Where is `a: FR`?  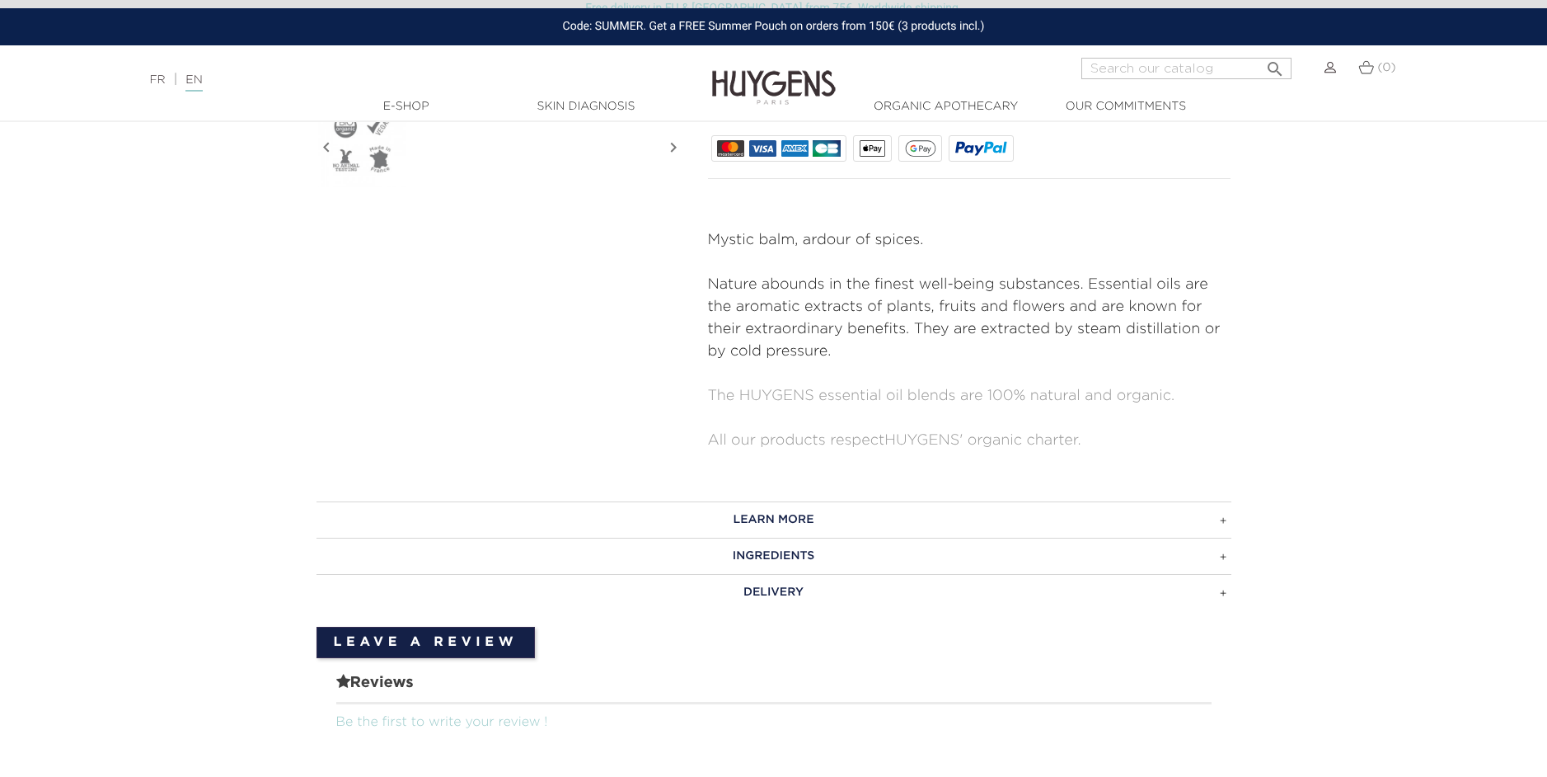
a: FR is located at coordinates (157, 80).